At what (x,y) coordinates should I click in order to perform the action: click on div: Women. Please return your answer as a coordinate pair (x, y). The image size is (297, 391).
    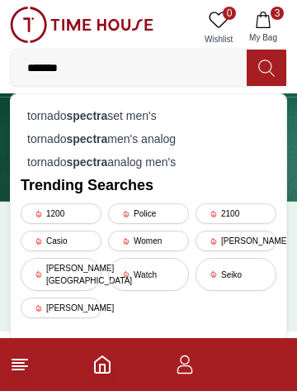
    Looking at the image, I should click on (149, 240).